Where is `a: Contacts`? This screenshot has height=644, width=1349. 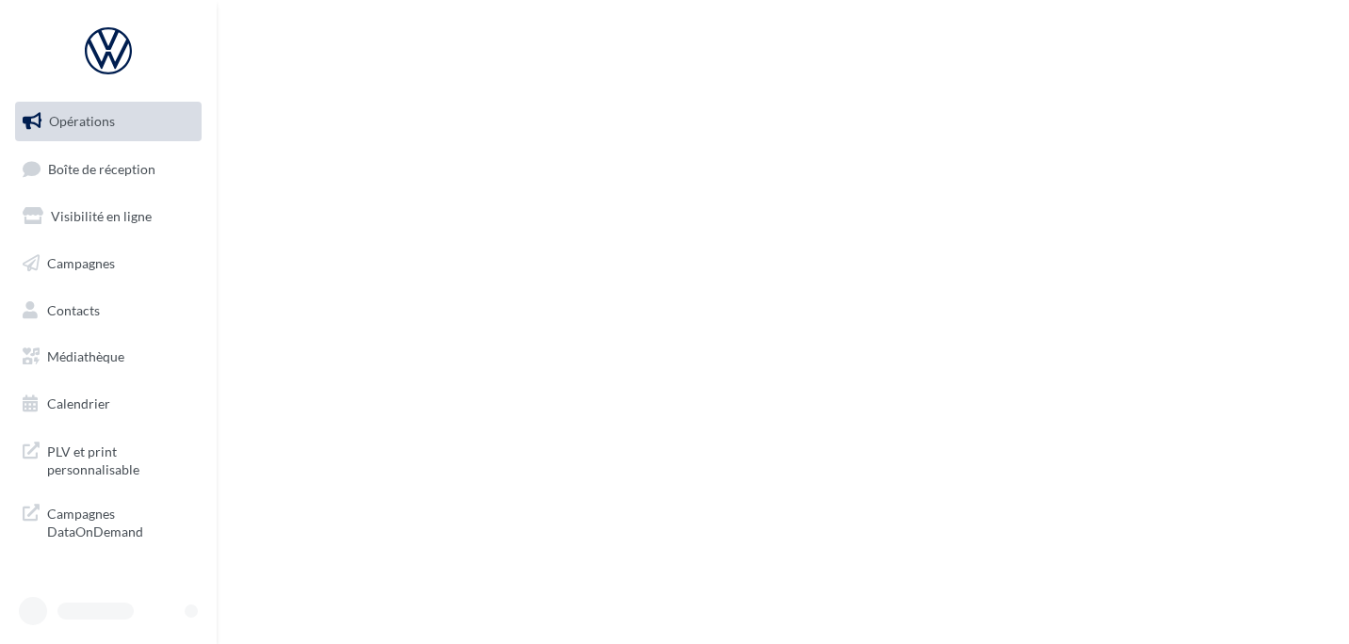 a: Contacts is located at coordinates (108, 311).